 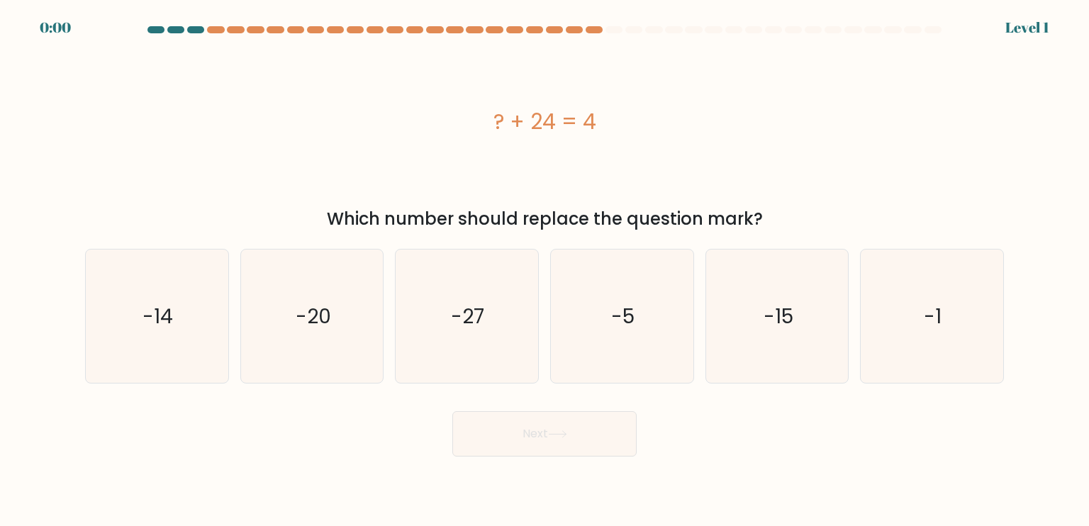 What do you see at coordinates (468, 316) in the screenshot?
I see `text: -27` at bounding box center [468, 316].